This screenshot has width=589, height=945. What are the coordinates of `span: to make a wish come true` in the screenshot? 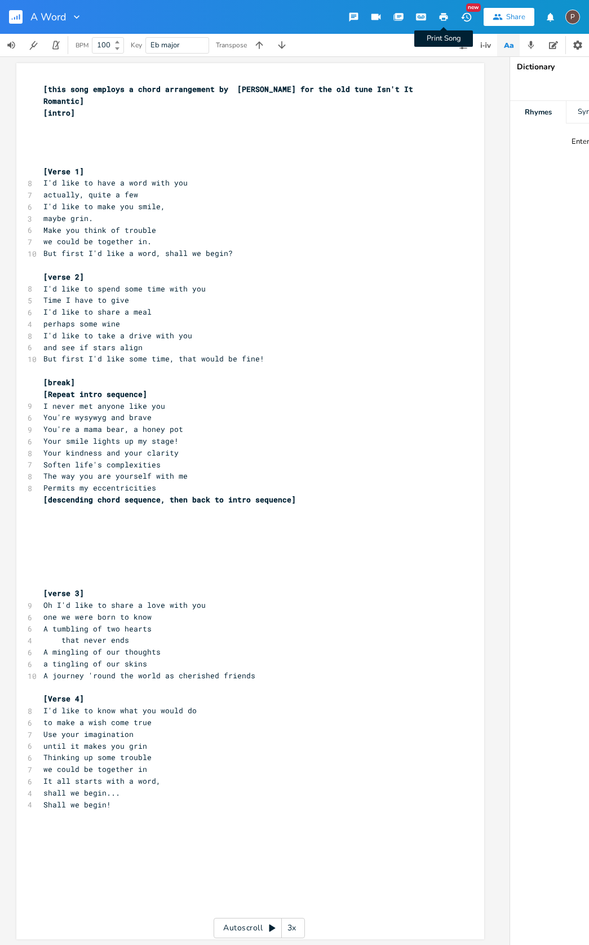 It's located at (98, 723).